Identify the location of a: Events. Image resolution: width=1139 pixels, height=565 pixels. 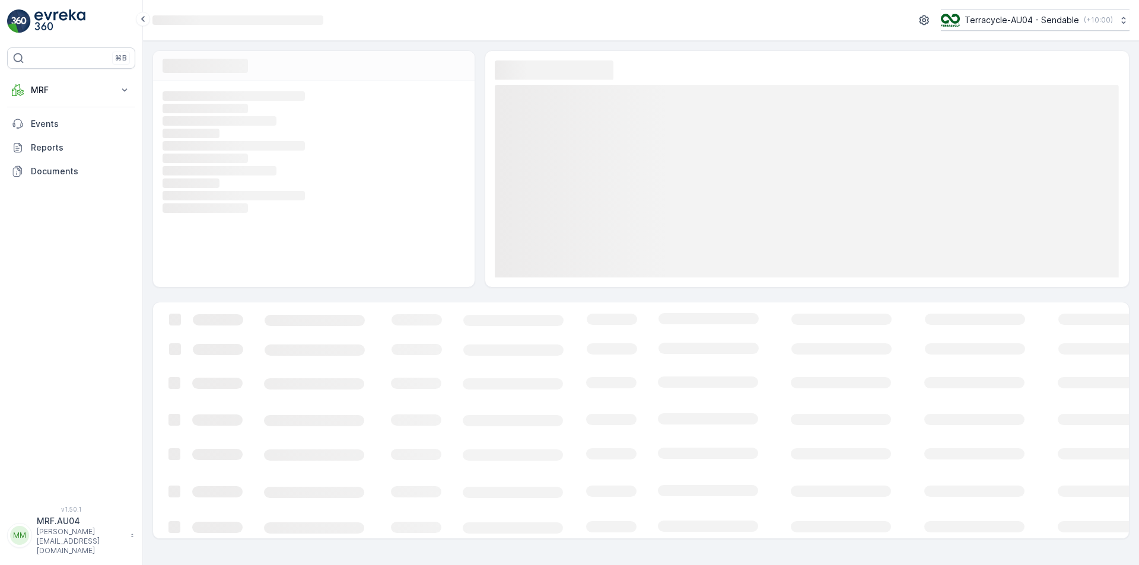
(71, 124).